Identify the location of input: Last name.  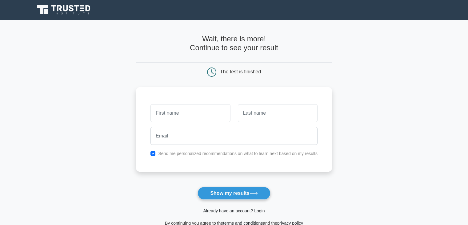
(277, 113).